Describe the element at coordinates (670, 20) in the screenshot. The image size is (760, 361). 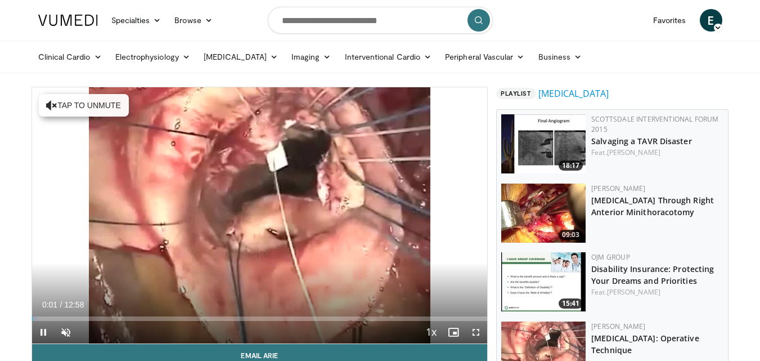
I see `a: Favorites` at that location.